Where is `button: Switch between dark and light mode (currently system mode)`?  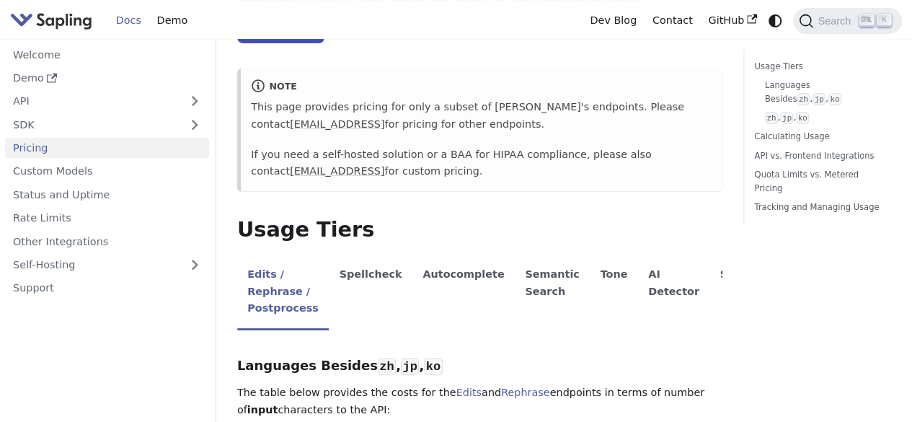 button: Switch between dark and light mode (currently system mode) is located at coordinates (775, 20).